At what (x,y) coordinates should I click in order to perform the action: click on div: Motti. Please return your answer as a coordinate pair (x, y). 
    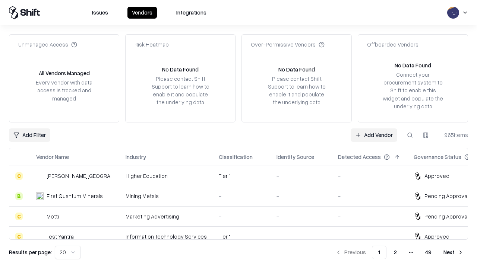
    Looking at the image, I should click on (53, 217).